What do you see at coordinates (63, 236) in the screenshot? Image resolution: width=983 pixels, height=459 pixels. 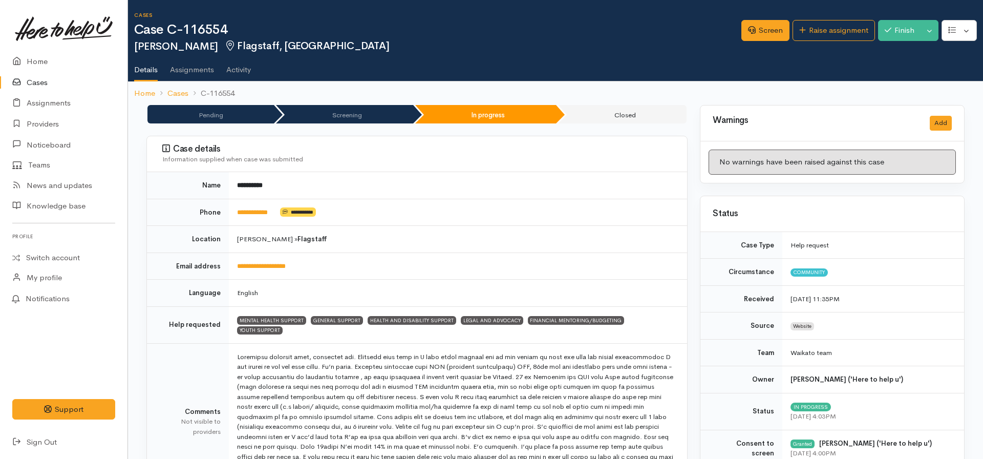 I see `h6: Profile` at bounding box center [63, 236].